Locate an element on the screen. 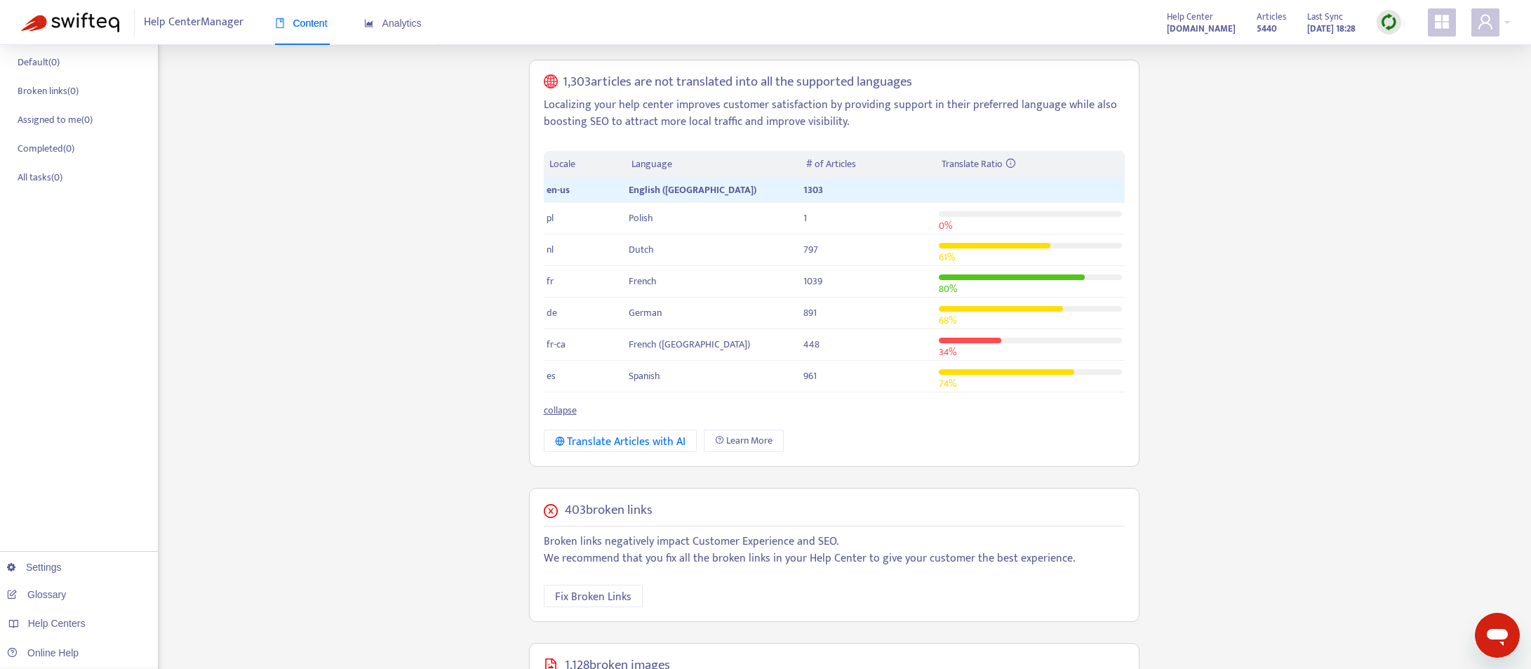  span: 1039 is located at coordinates (813, 281).